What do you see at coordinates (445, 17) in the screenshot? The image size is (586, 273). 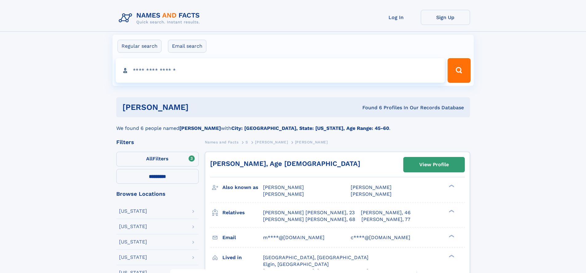 I see `a: Sign Up` at bounding box center [445, 17].